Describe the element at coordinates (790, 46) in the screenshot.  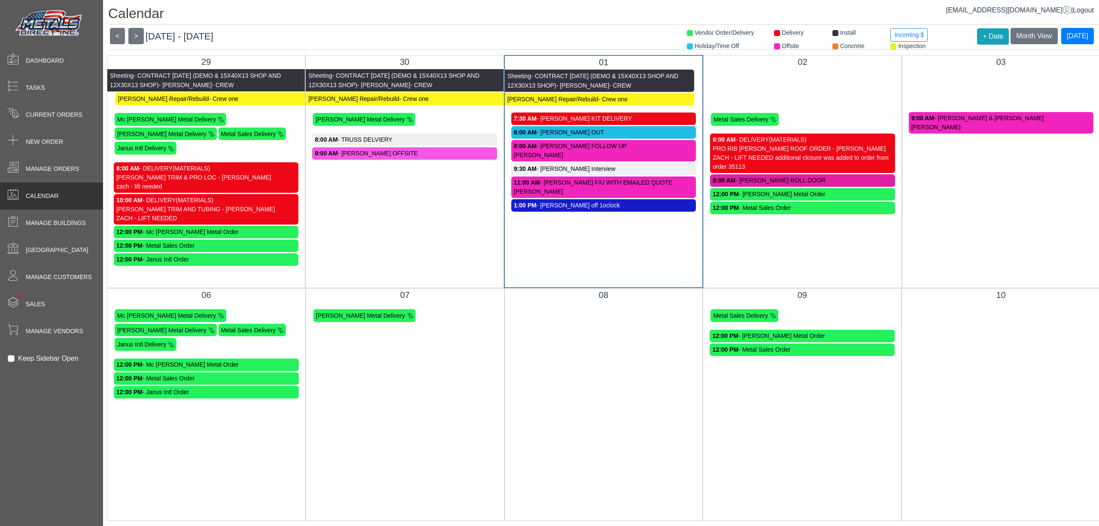
I see `span: Offsite` at that location.